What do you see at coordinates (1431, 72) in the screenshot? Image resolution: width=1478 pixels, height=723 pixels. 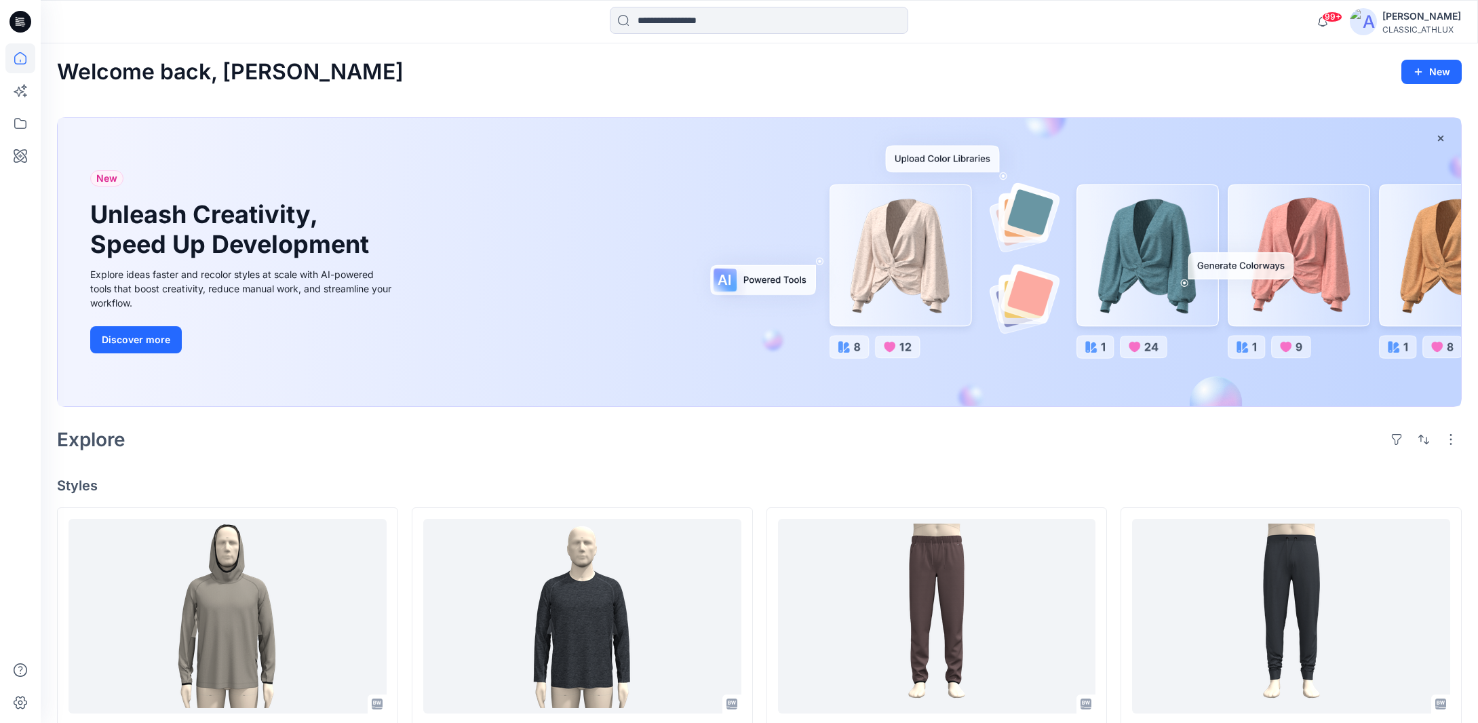 I see `button: New` at bounding box center [1431, 72].